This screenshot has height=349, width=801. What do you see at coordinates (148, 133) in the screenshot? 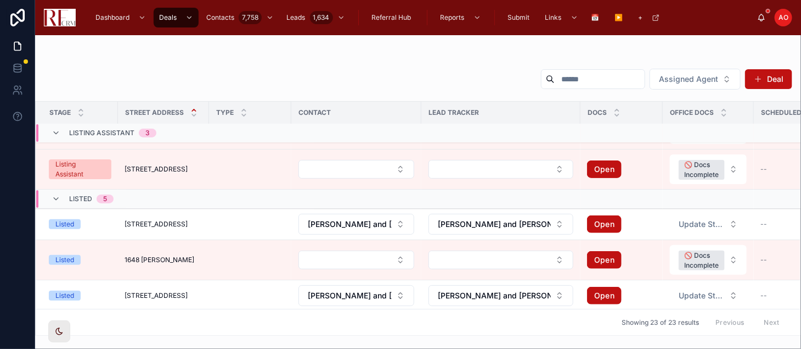
I see `div: 3` at bounding box center [148, 133].